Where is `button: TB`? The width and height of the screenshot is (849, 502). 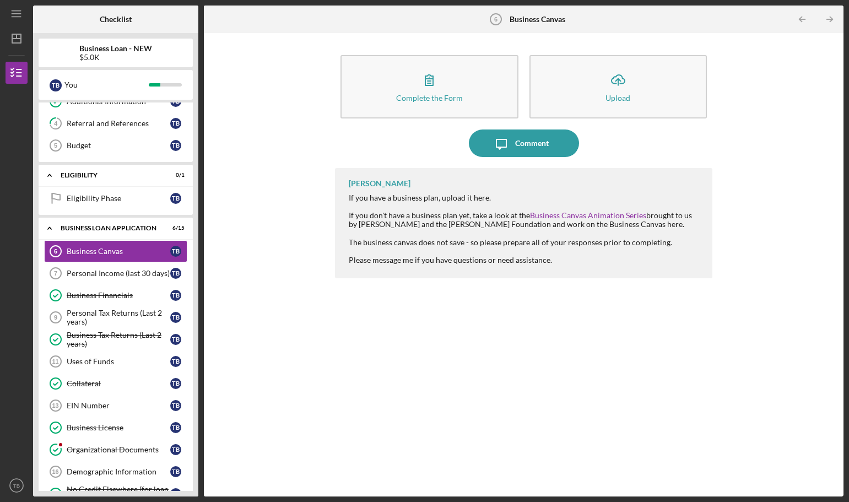 button: TB is located at coordinates (17, 485).